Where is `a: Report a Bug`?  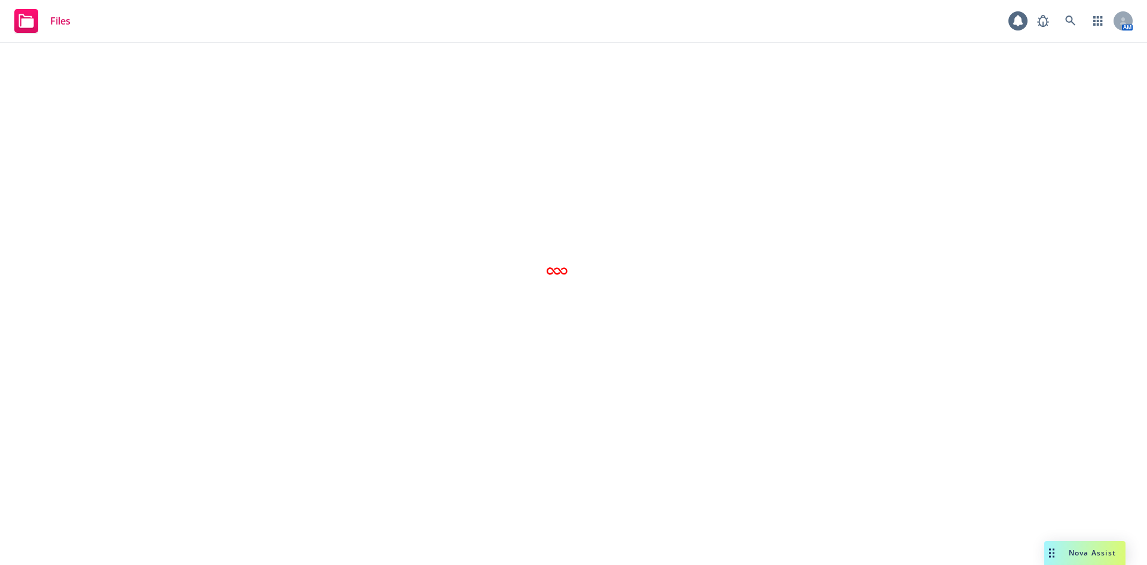 a: Report a Bug is located at coordinates (1043, 21).